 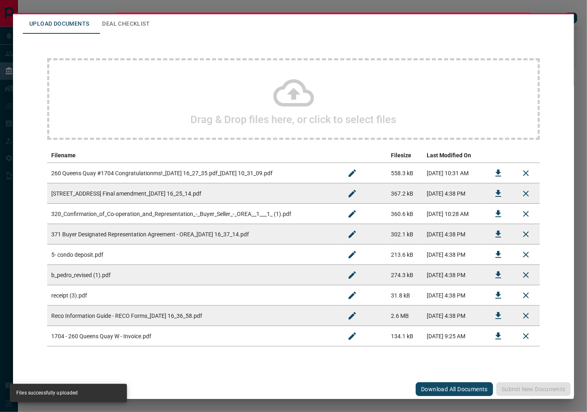 What do you see at coordinates (454, 155) in the screenshot?
I see `th: Last Modified On` at bounding box center [454, 155].